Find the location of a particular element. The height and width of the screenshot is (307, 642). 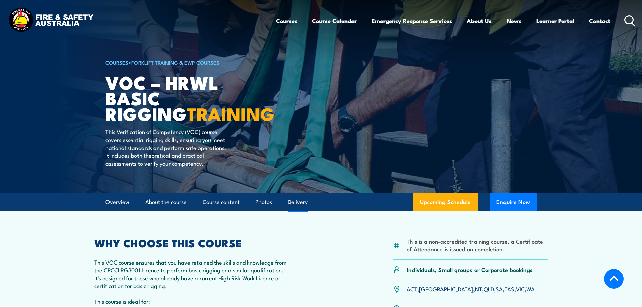

a: COURSES is located at coordinates (117, 62).